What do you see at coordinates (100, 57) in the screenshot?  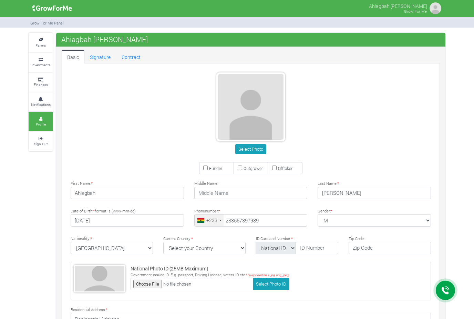 I see `a: Signature` at bounding box center [100, 57].